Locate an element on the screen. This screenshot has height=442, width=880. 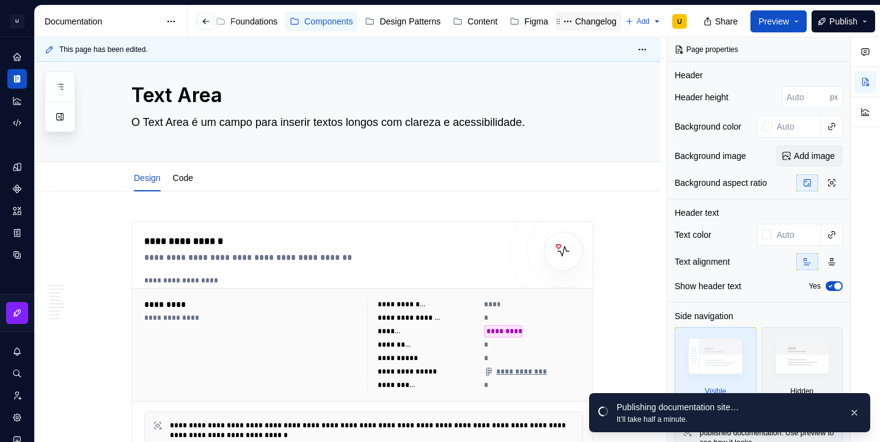
div: Header text is located at coordinates (697, 213).